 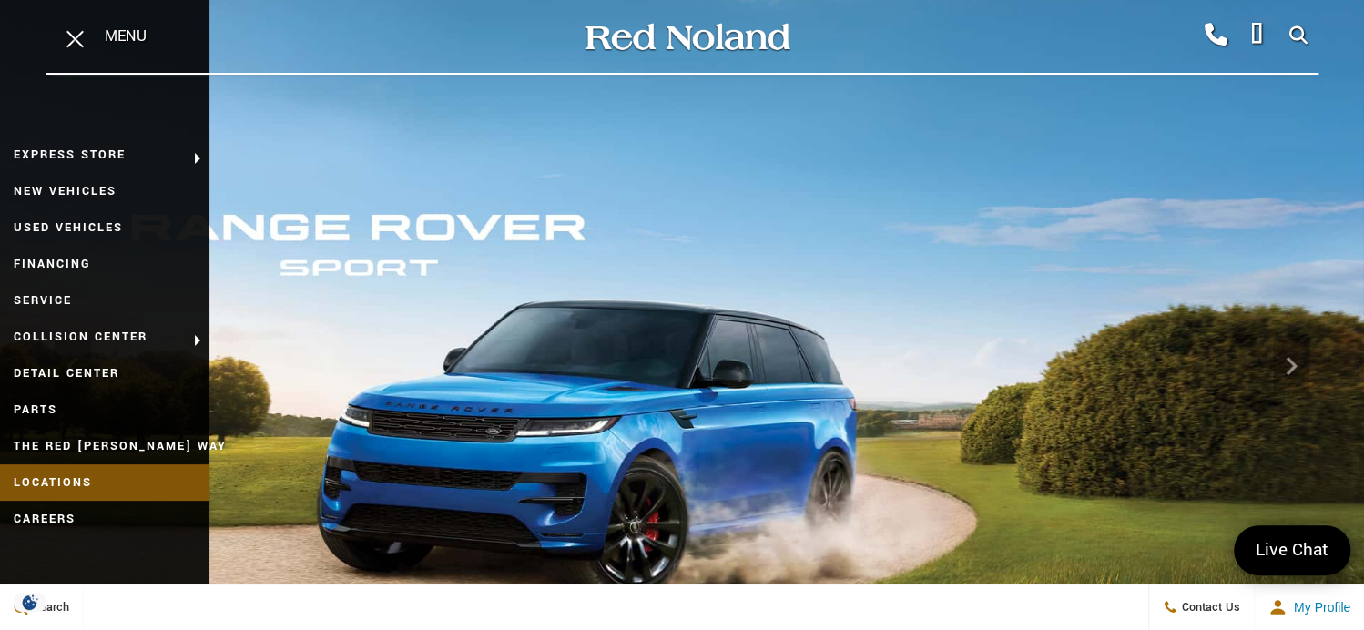 I want to click on a: Live Chat, so click(x=1292, y=550).